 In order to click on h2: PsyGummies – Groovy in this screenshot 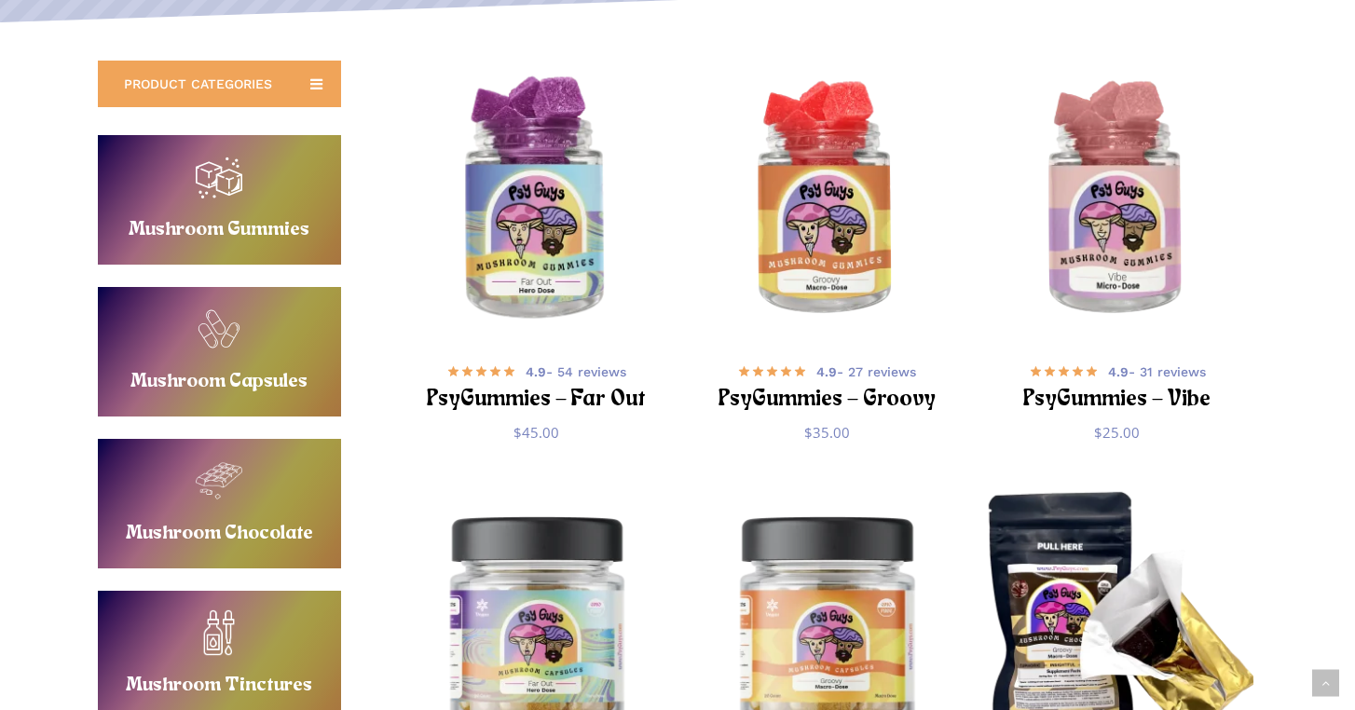, I will do `click(827, 400)`.